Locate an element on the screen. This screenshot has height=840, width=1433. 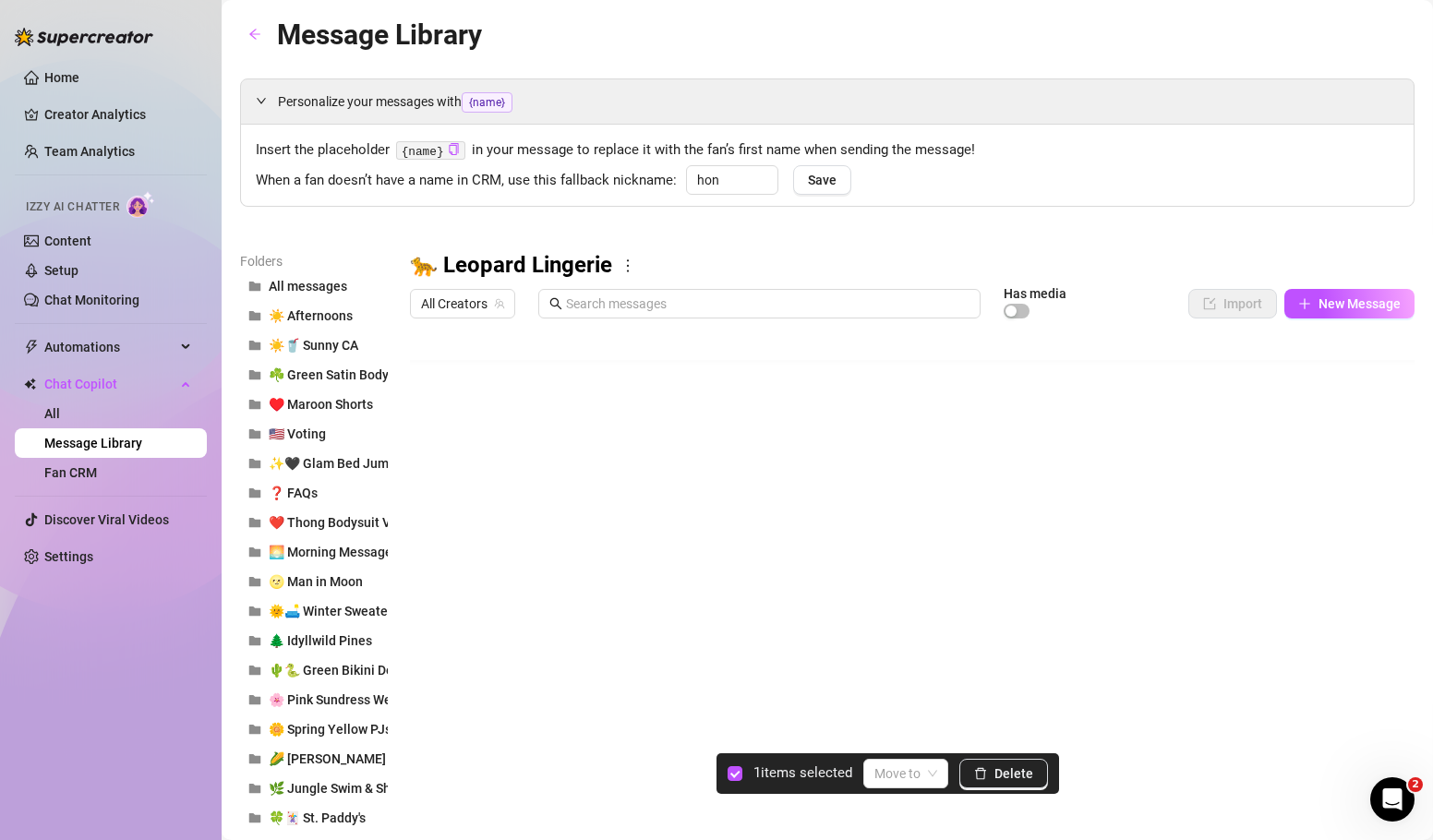
button: Save is located at coordinates (822, 180).